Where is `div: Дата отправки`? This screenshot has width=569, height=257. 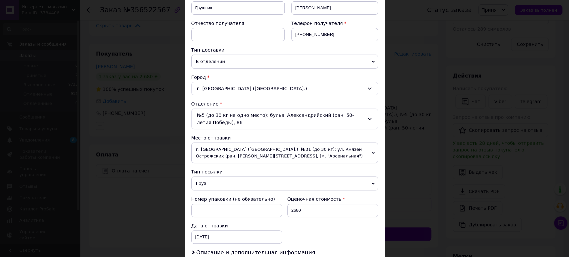 div: Дата отправки is located at coordinates (237, 226).